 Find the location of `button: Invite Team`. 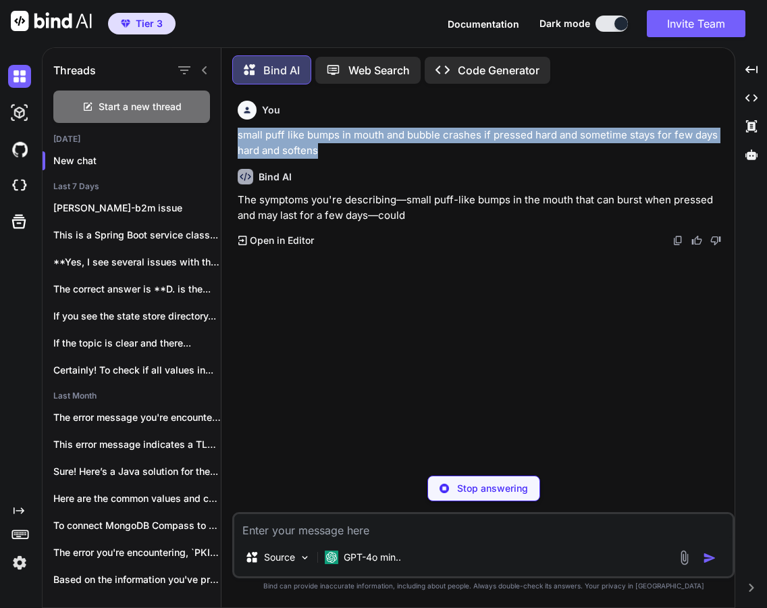

button: Invite Team is located at coordinates (696, 24).